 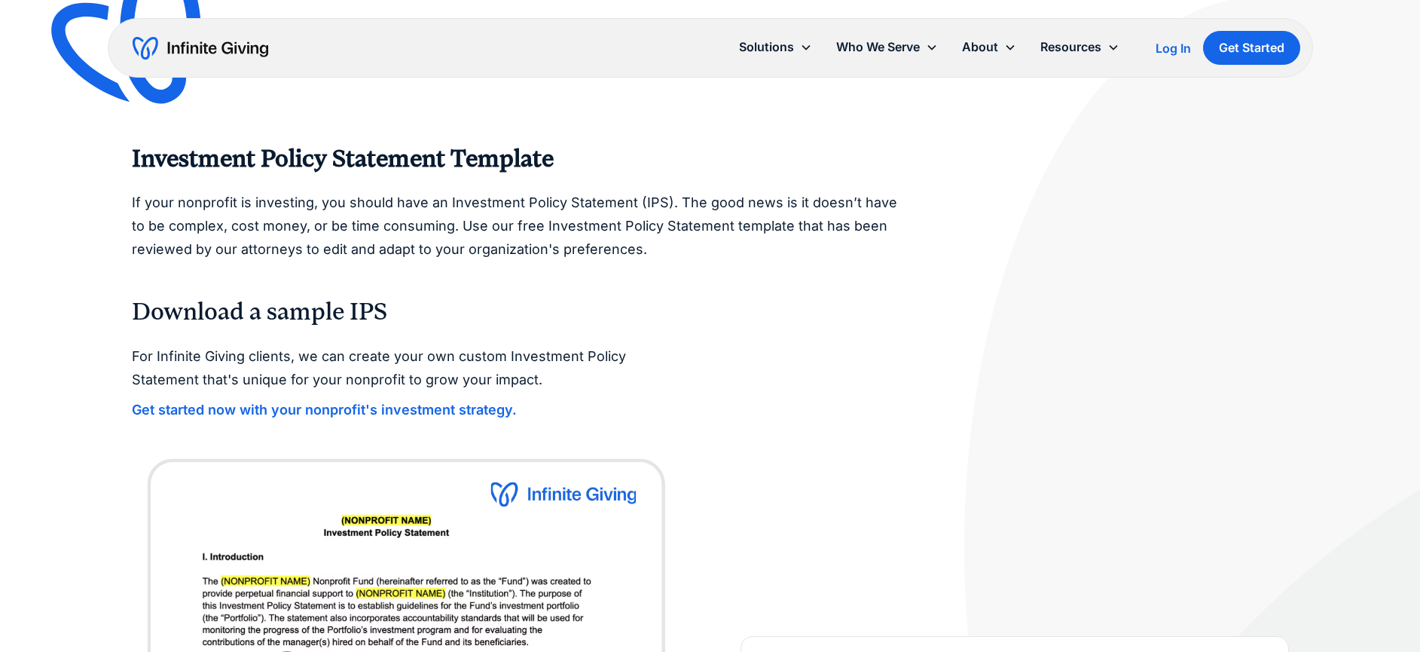 I want to click on h3: Download a sample IPS, so click(x=711, y=312).